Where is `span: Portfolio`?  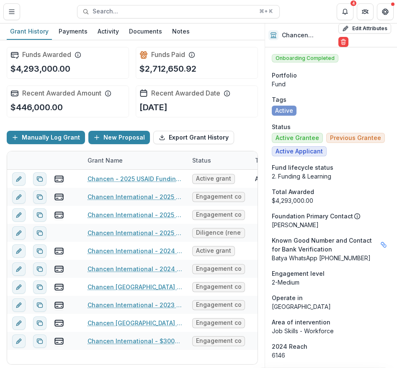
span: Portfolio is located at coordinates (284, 75).